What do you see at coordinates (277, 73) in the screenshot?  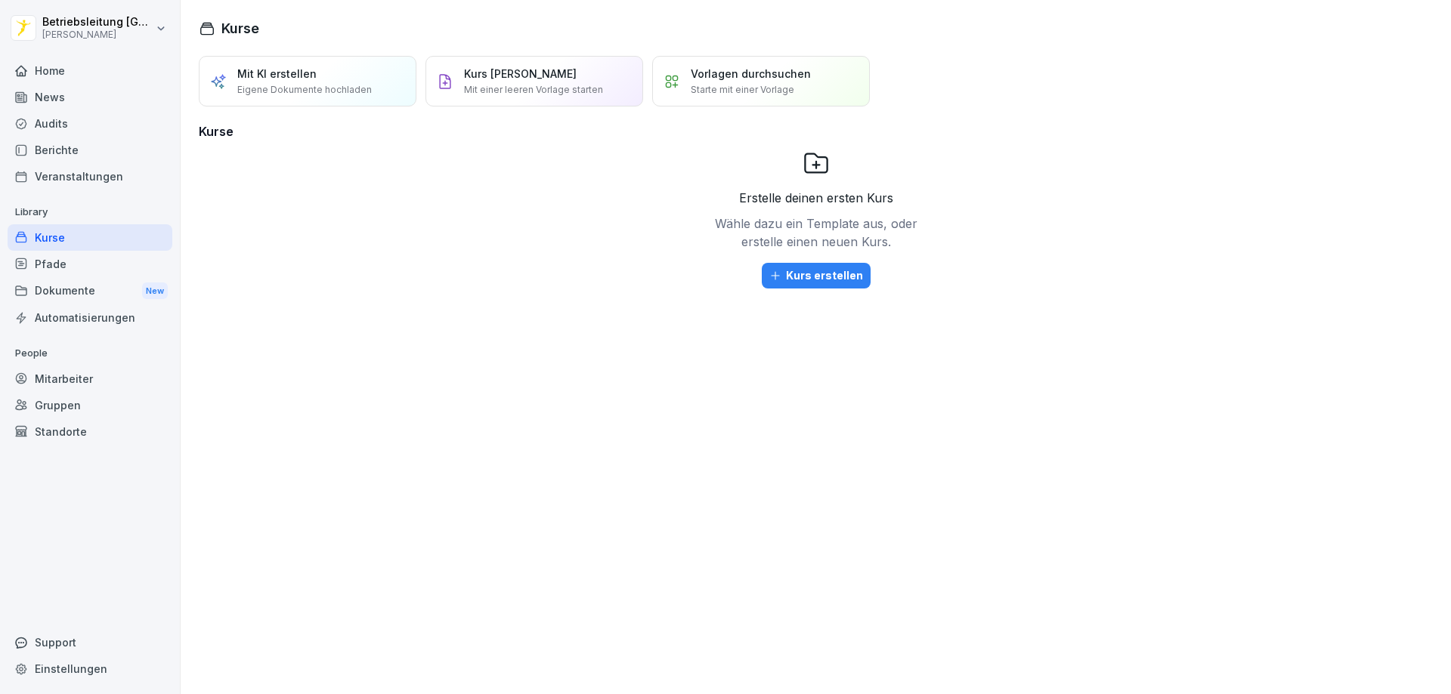 I see `p: Mit KI erstellen` at bounding box center [277, 73].